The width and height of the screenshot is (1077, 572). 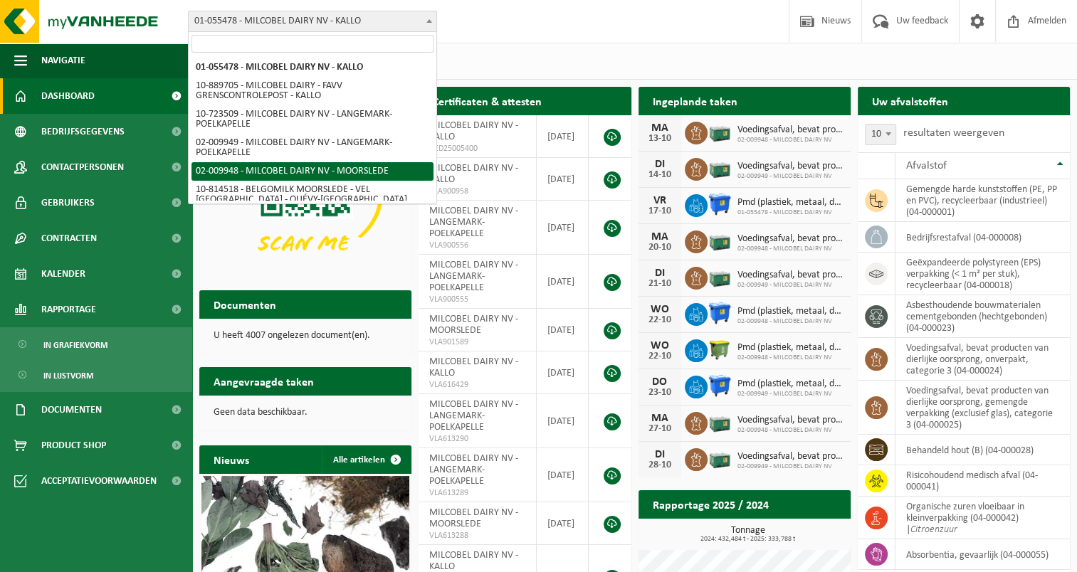 What do you see at coordinates (983, 481) in the screenshot?
I see `td: risicohoudend medisch afval (04-000041)` at bounding box center [983, 481].